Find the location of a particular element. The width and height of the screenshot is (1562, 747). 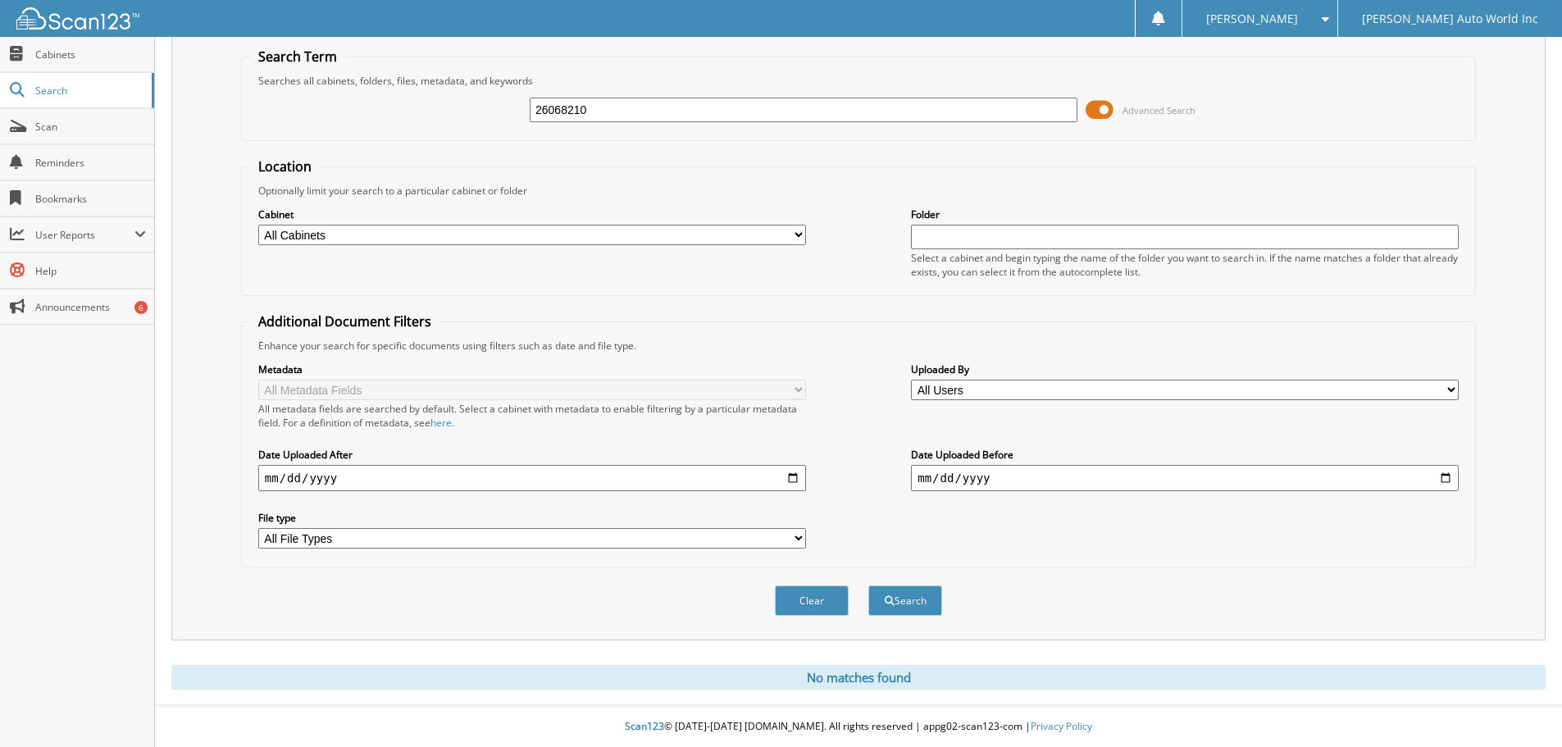

div: 6 is located at coordinates (141, 308).